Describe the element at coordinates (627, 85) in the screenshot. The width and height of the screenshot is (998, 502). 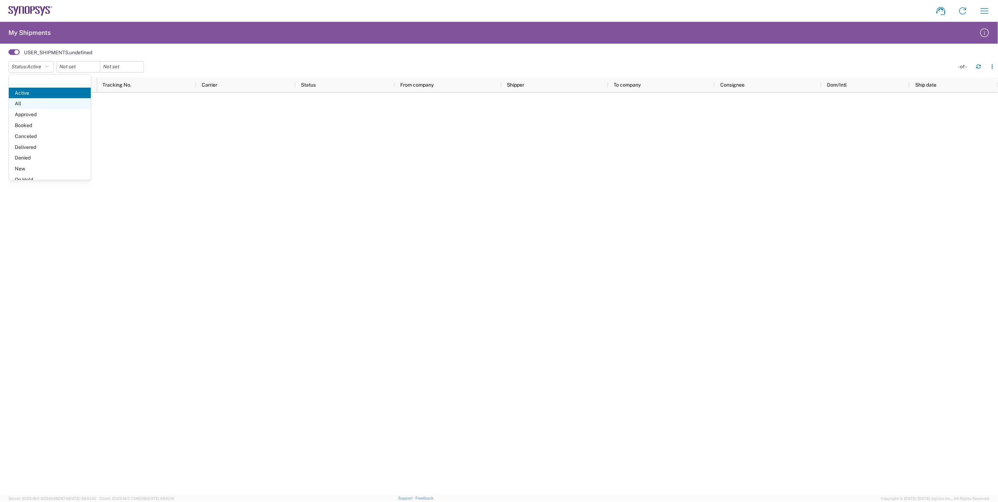
I see `span: To company` at that location.